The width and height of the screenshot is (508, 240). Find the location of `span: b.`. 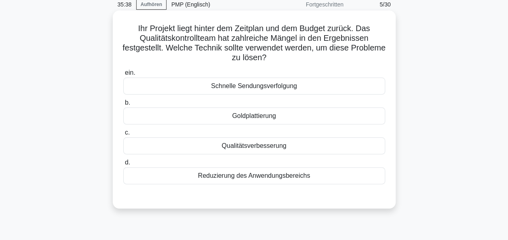

span: b. is located at coordinates (127, 102).